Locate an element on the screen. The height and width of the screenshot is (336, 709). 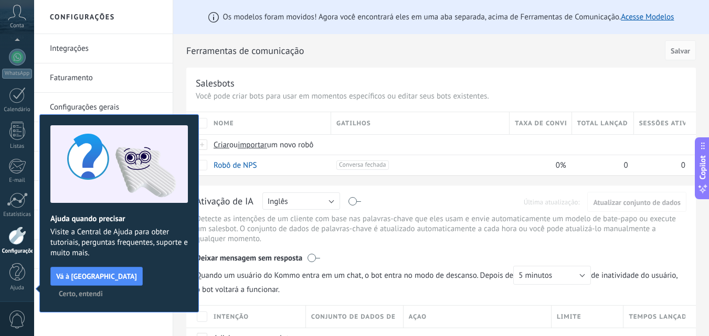
span: Gatilhos is located at coordinates (354, 123).